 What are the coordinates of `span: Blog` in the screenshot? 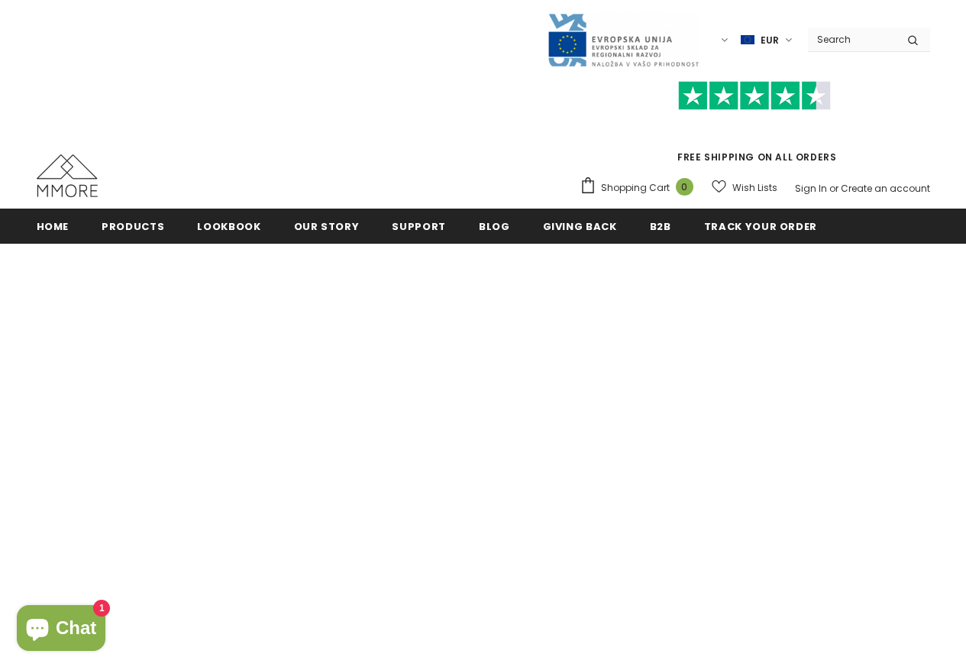 It's located at (494, 226).